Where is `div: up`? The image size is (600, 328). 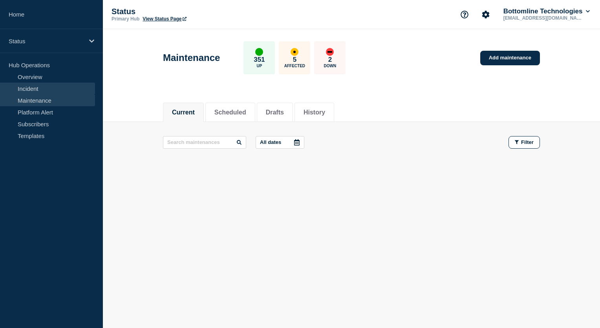 div: up is located at coordinates (259, 52).